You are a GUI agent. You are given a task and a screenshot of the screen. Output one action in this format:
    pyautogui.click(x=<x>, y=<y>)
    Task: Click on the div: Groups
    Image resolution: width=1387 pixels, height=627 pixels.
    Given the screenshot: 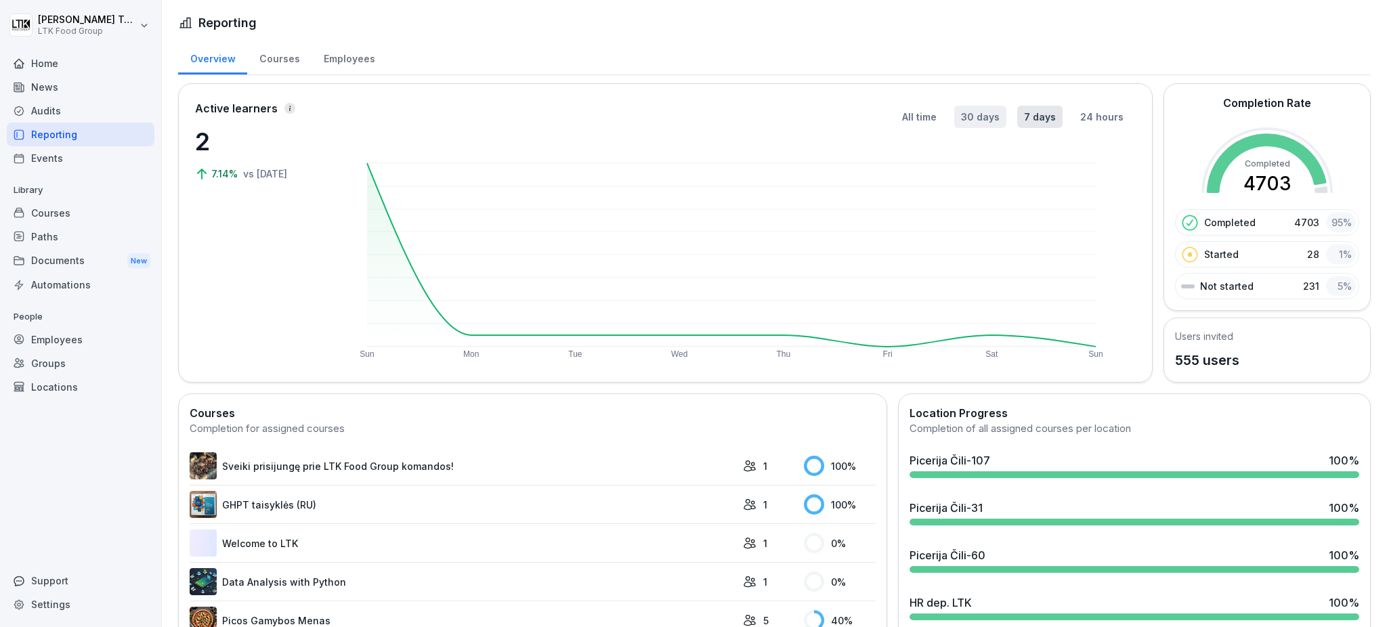 What is the action you would take?
    pyautogui.click(x=81, y=363)
    